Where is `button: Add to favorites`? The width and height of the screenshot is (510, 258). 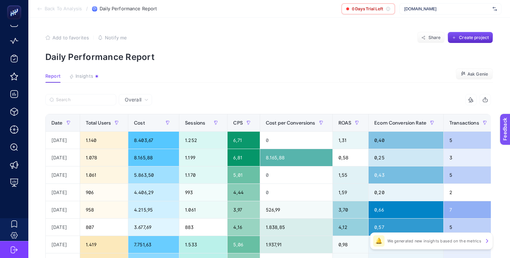
button: Add to favorites is located at coordinates (67, 38).